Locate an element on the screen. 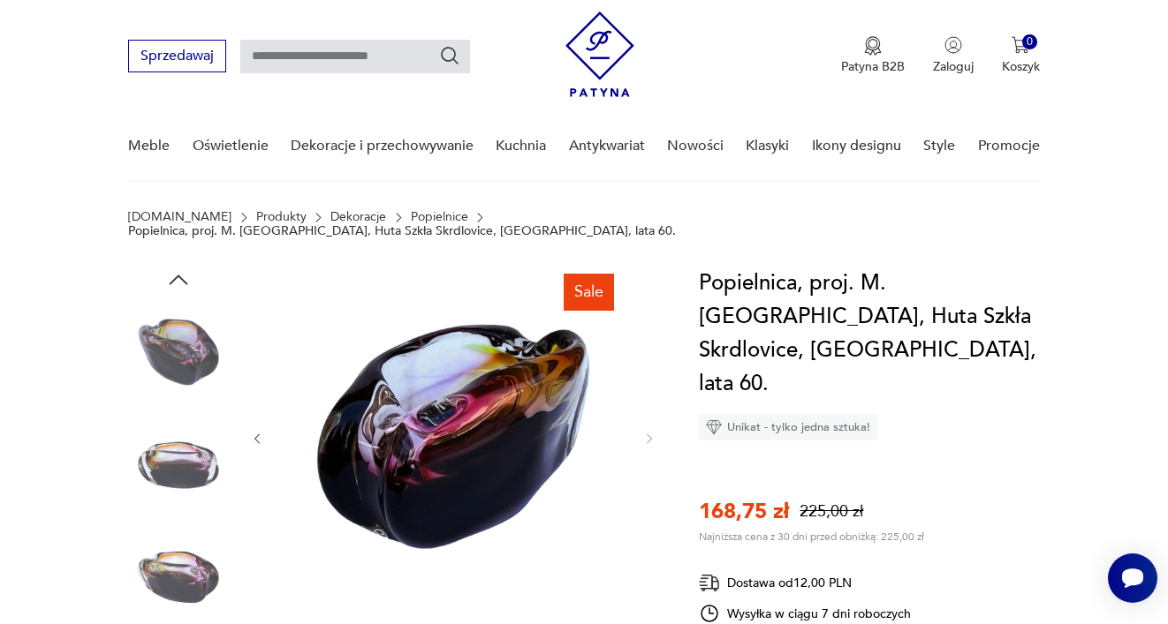  a: Ikony designu is located at coordinates (856, 146).